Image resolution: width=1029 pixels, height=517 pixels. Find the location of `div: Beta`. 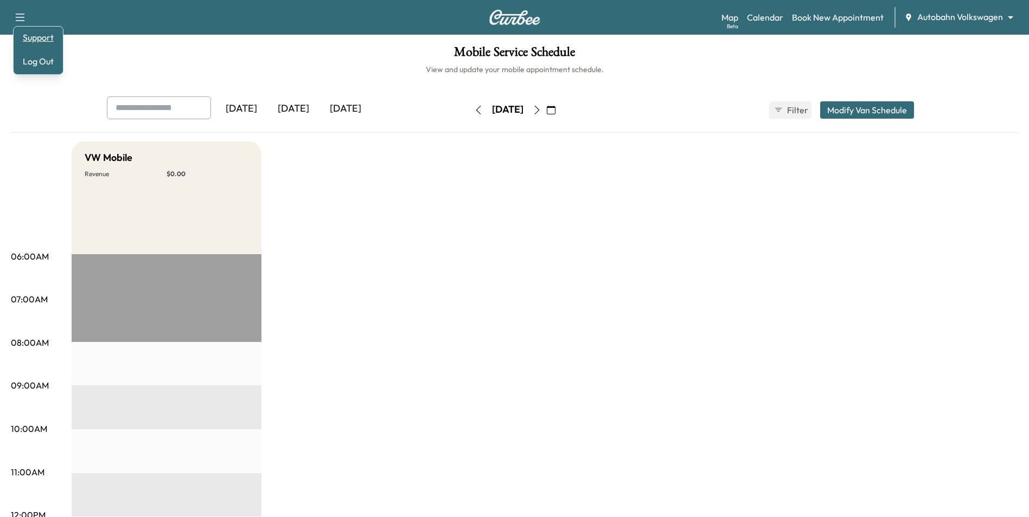

div: Beta is located at coordinates (732, 26).